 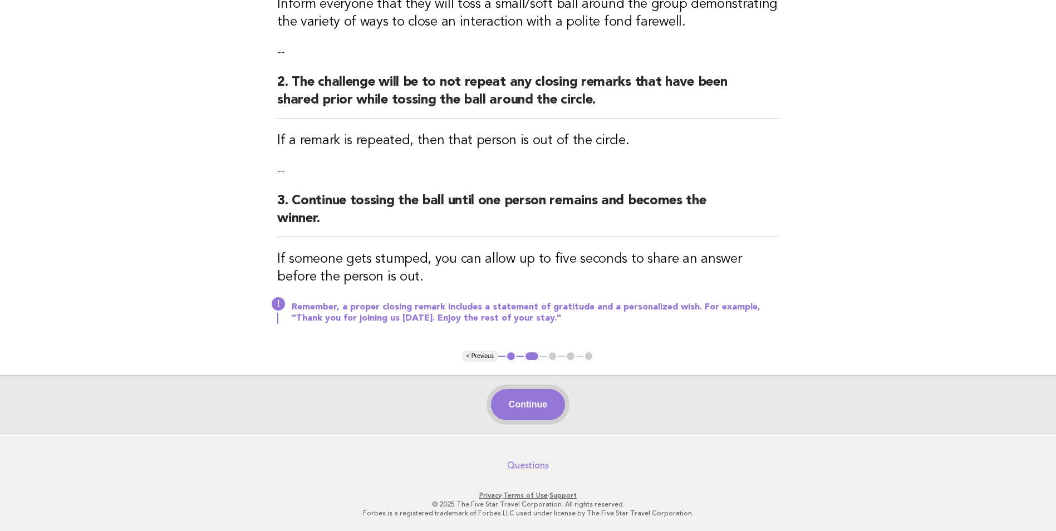 I want to click on h3: If a remark is repeated, then that person is out of the circle., so click(x=528, y=141).